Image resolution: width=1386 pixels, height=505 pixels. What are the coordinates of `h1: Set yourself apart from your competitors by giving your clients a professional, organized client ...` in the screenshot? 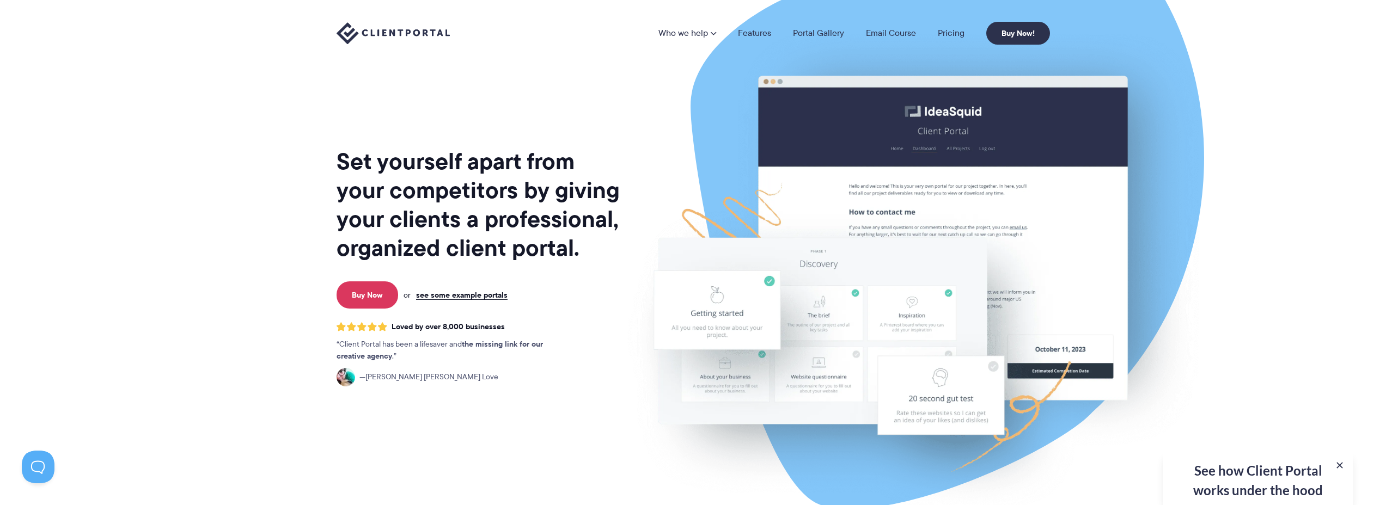 It's located at (479, 205).